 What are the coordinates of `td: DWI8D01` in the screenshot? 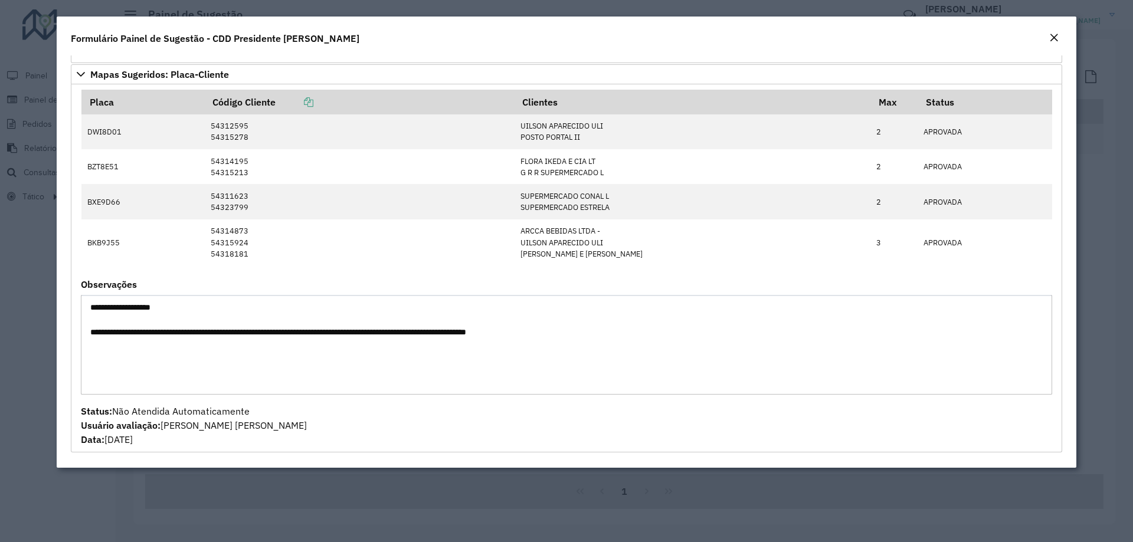 It's located at (143, 132).